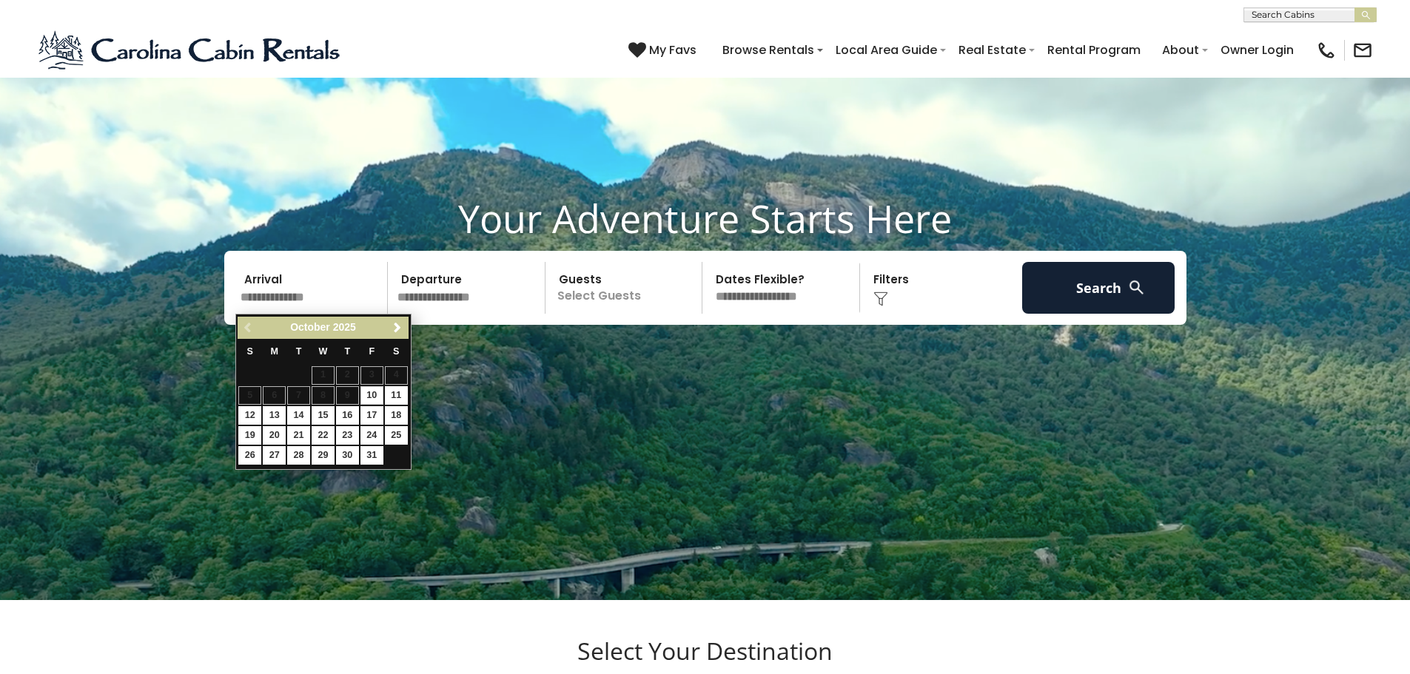 This screenshot has width=1410, height=674. What do you see at coordinates (274, 415) in the screenshot?
I see `a: 13` at bounding box center [274, 415].